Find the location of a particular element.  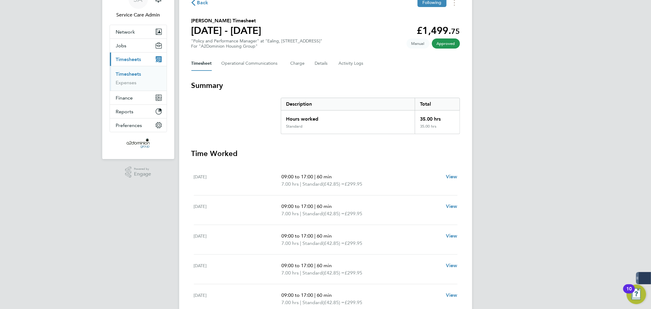

img: a2dominion-logo-retina.png is located at coordinates (138, 143).